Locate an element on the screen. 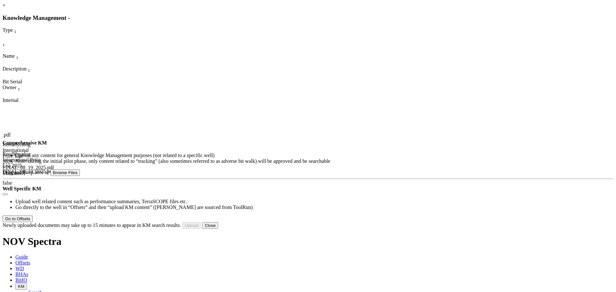 The width and height of the screenshot is (616, 292). span: Bit Serial is located at coordinates (12, 81).